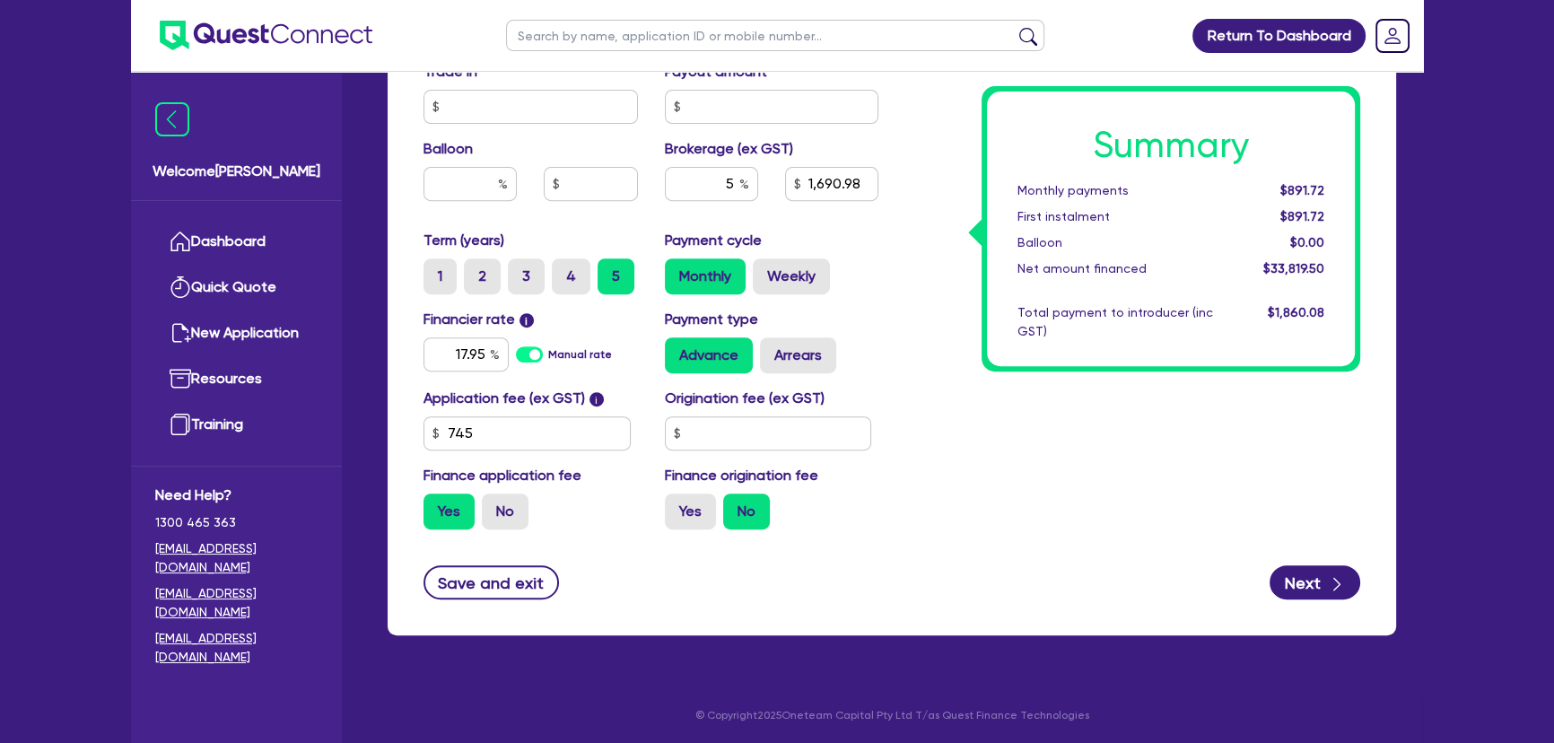 Image resolution: width=1554 pixels, height=743 pixels. What do you see at coordinates (1116, 190) in the screenshot?
I see `div: Monthly payments` at bounding box center [1116, 190].